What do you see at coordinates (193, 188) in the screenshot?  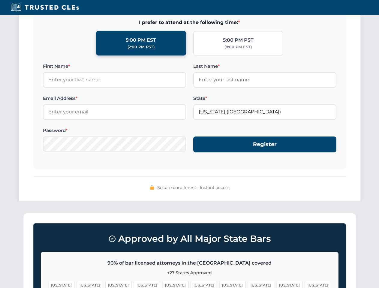 I see `span: Secure enrollment • Instant access` at bounding box center [193, 188].